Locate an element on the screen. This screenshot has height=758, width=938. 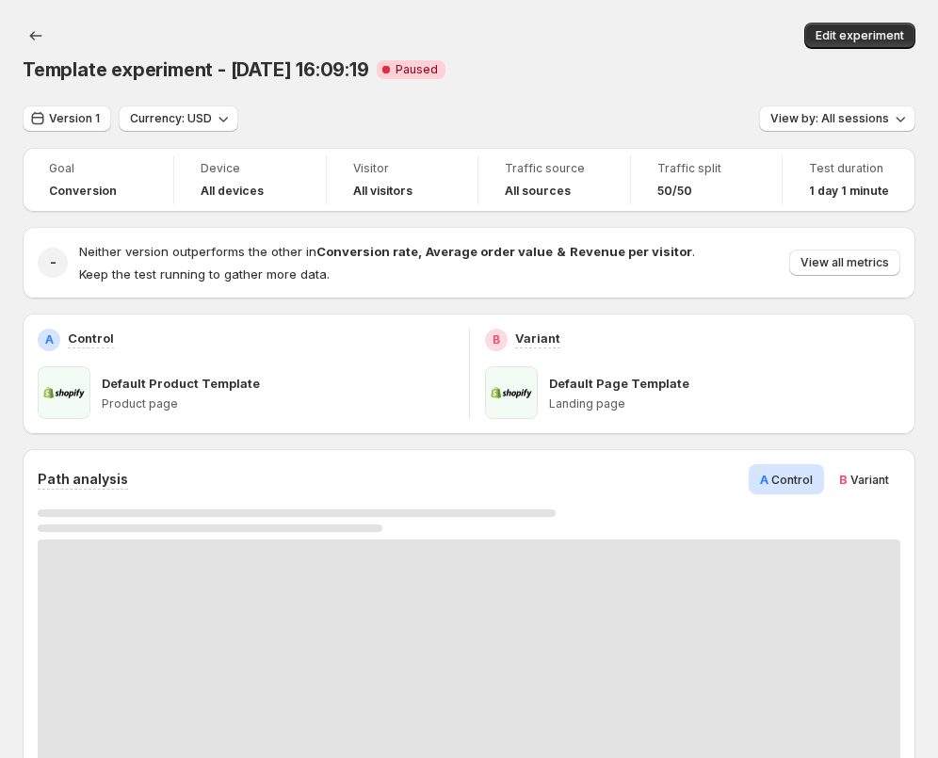
span: 1 day 1 minute is located at coordinates (848, 191).